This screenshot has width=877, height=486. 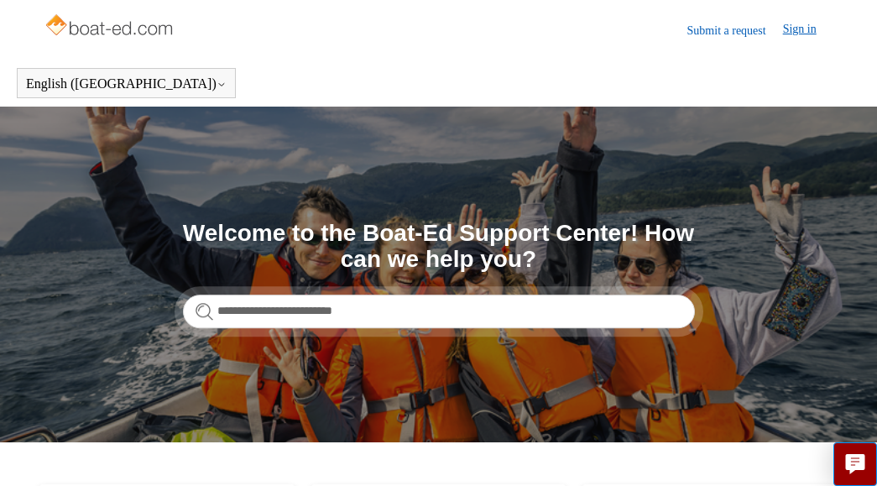 What do you see at coordinates (808, 30) in the screenshot?
I see `a: Sign in` at bounding box center [808, 30].